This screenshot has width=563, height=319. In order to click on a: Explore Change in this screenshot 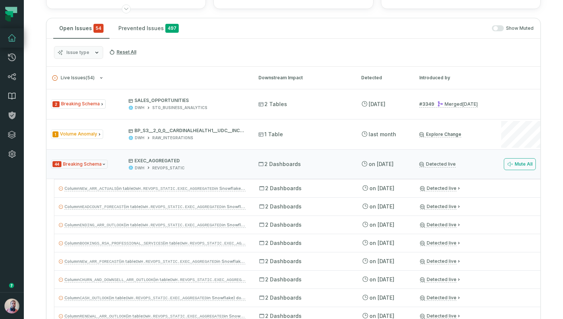, I will do `click(440, 134)`.